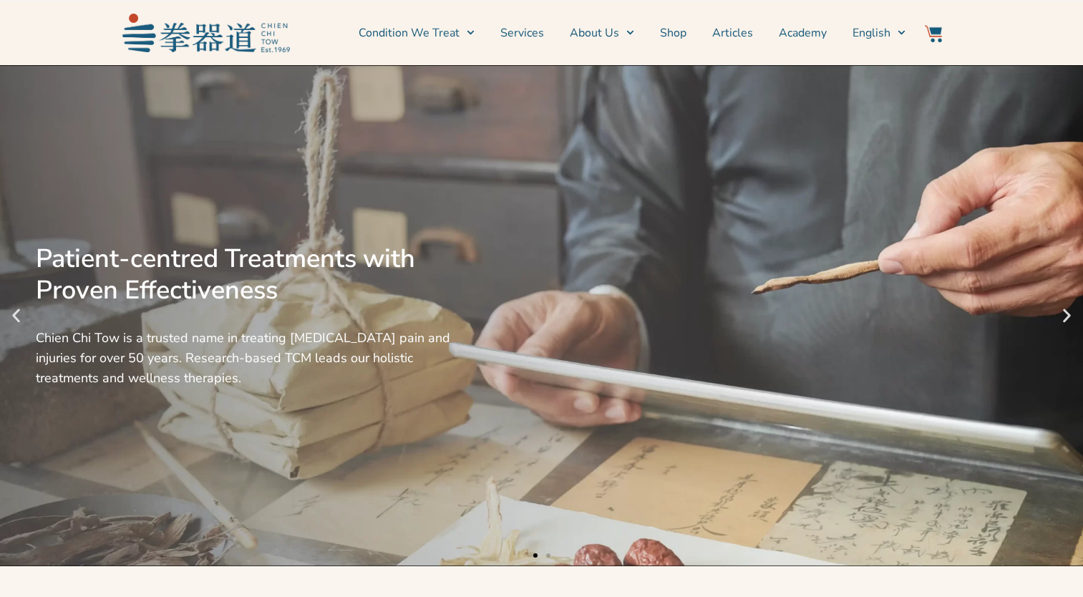  What do you see at coordinates (243, 275) in the screenshot?
I see `div: Patient-centred Treatments with Proven Effectiveness` at bounding box center [243, 275].